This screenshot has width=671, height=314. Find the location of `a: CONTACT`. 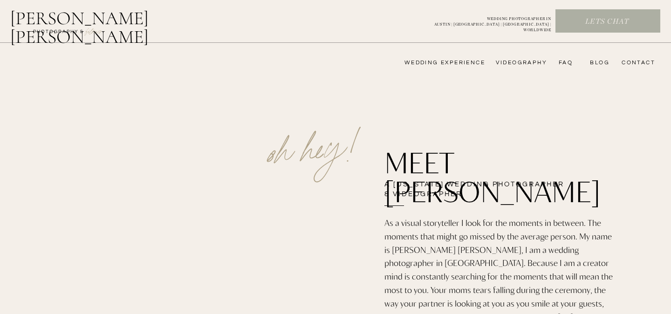

a: CONTACT is located at coordinates (637, 63).